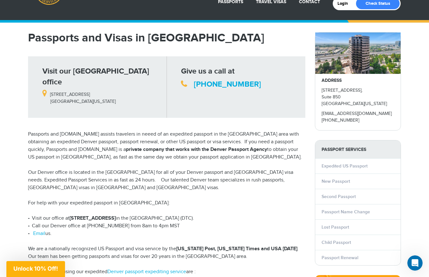 The height and width of the screenshot is (277, 429). What do you see at coordinates (33, 211) in the screenshot?
I see `button: Gif picker` at bounding box center [33, 211].